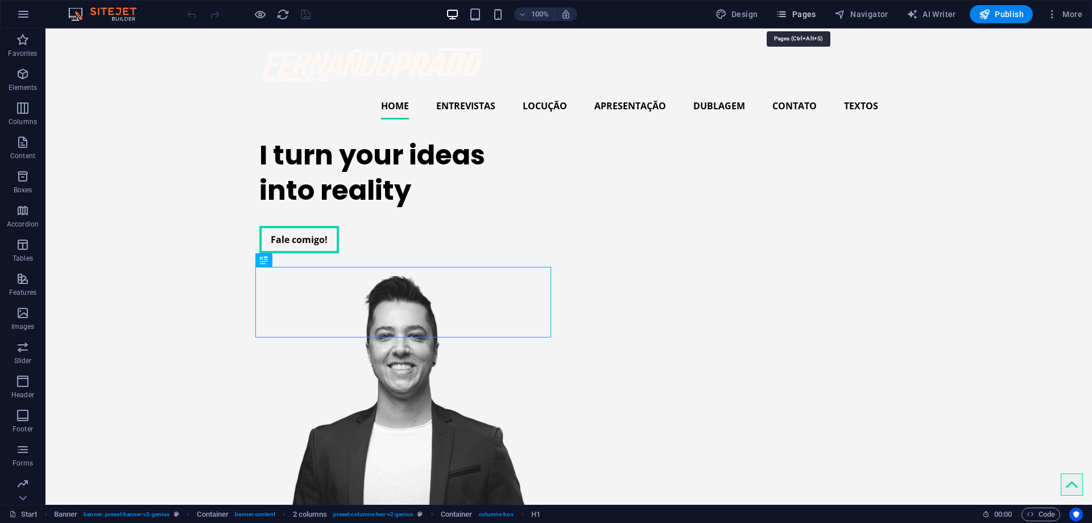 The height and width of the screenshot is (523, 1092). Describe the element at coordinates (126, 514) in the screenshot. I see `span: . banner .preset-banner-v3-genius` at that location.